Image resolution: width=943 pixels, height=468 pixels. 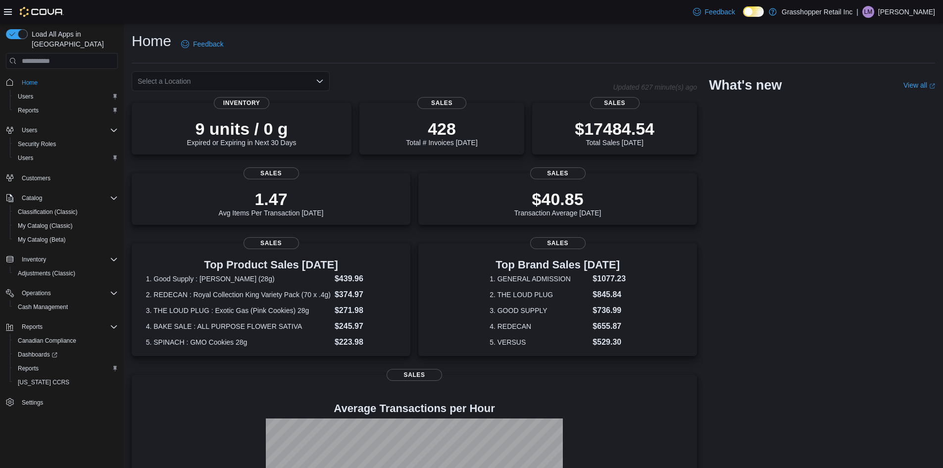 I want to click on a: Users, so click(x=25, y=158).